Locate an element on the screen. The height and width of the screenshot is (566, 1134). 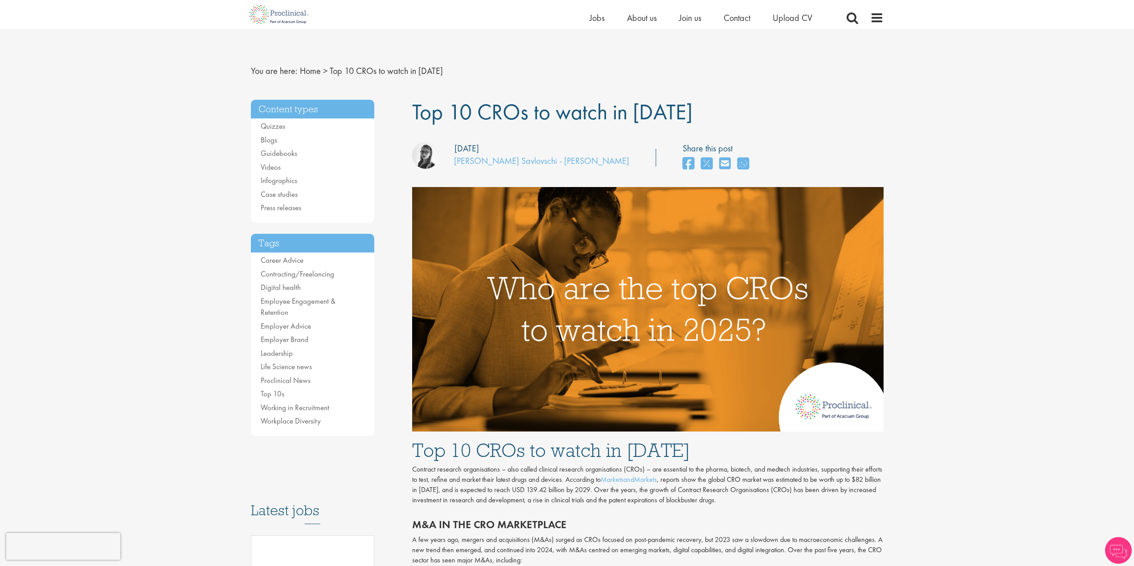
a: share on facebook is located at coordinates (689, 164).